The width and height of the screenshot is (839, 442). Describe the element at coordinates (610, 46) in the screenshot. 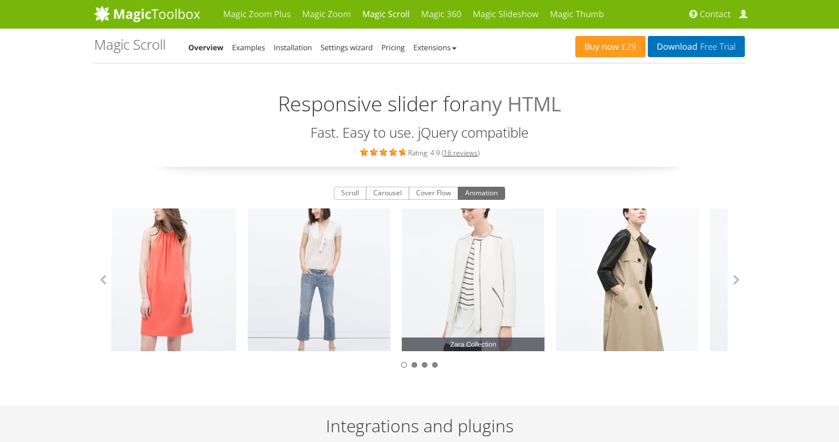

I see `a: Buy now£29` at that location.